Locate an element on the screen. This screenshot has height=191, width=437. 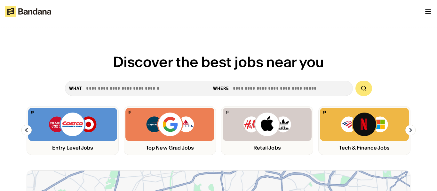
img: Trader Joe’s, Costco, Target logos is located at coordinates (73, 125).